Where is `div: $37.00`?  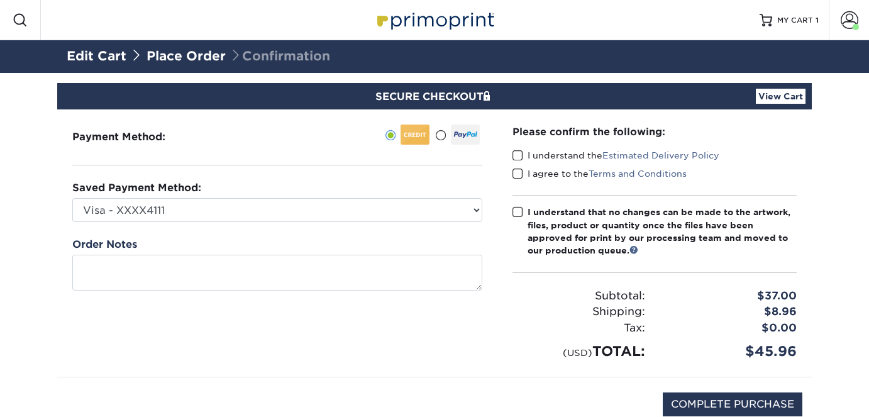
div: $37.00 is located at coordinates (730, 296).